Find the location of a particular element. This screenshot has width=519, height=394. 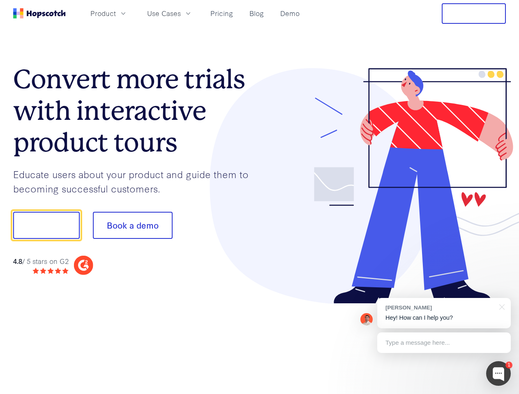

img: Mark Spera is located at coordinates (366, 319).